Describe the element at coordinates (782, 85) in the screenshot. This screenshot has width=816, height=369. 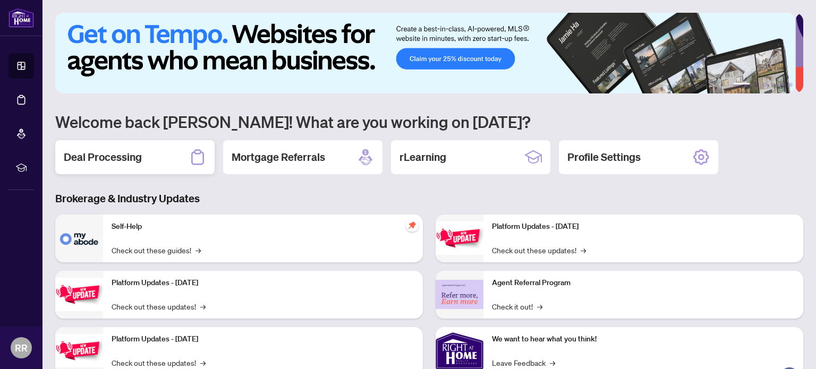
I see `button: 5` at that location.